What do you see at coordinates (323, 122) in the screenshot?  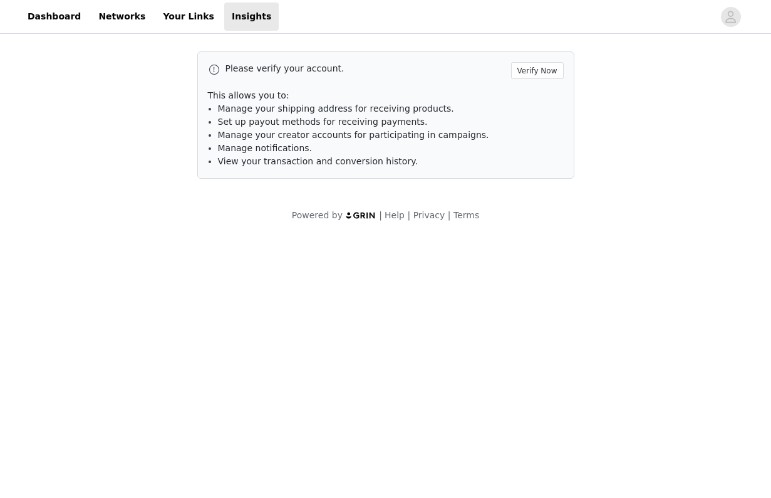 I see `span: Set up payout methods for receiving payments.` at bounding box center [323, 122].